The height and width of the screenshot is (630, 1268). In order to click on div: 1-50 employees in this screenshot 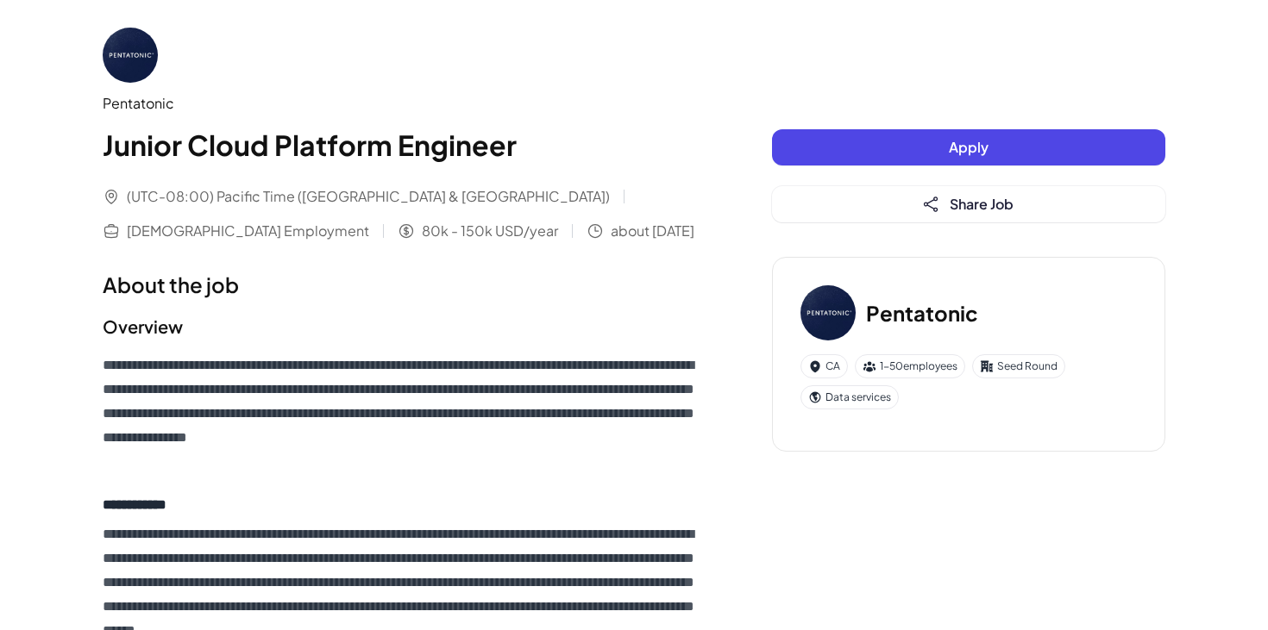, I will do `click(910, 367)`.